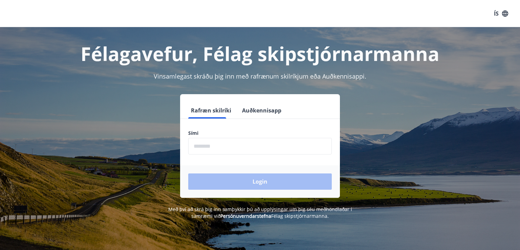 The height and width of the screenshot is (250, 520). Describe the element at coordinates (501, 14) in the screenshot. I see `button: ÍS` at that location.